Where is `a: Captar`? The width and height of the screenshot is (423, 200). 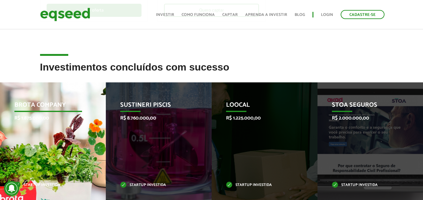 a: Captar is located at coordinates (230, 15).